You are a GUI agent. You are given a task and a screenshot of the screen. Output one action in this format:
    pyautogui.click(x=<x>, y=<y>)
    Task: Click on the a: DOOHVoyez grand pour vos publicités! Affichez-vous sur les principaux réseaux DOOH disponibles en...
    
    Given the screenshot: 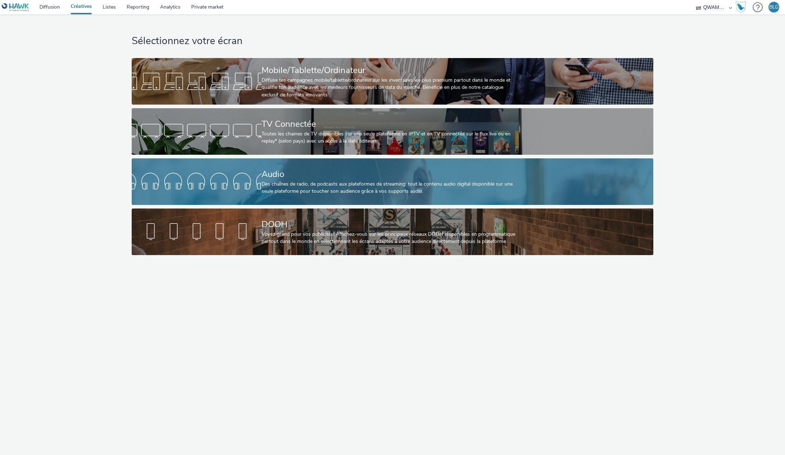 What is the action you would take?
    pyautogui.click(x=392, y=232)
    